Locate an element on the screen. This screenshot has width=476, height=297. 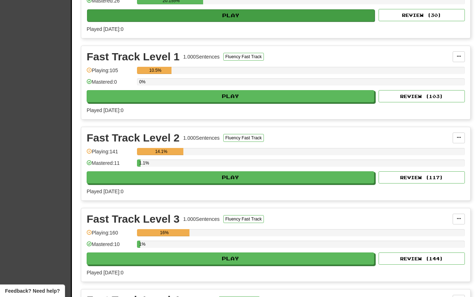
div: Playing: 141 is located at coordinates (110, 154).